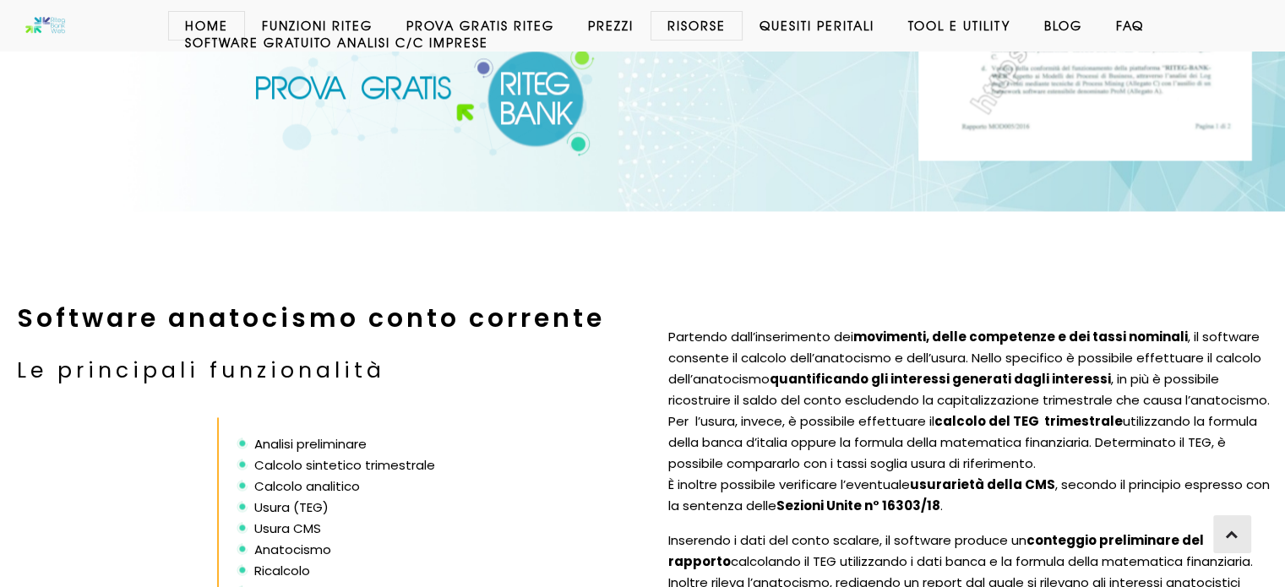 The image size is (1285, 587). Describe the element at coordinates (427, 487) in the screenshot. I see `li: Calcolo analitico` at that location.